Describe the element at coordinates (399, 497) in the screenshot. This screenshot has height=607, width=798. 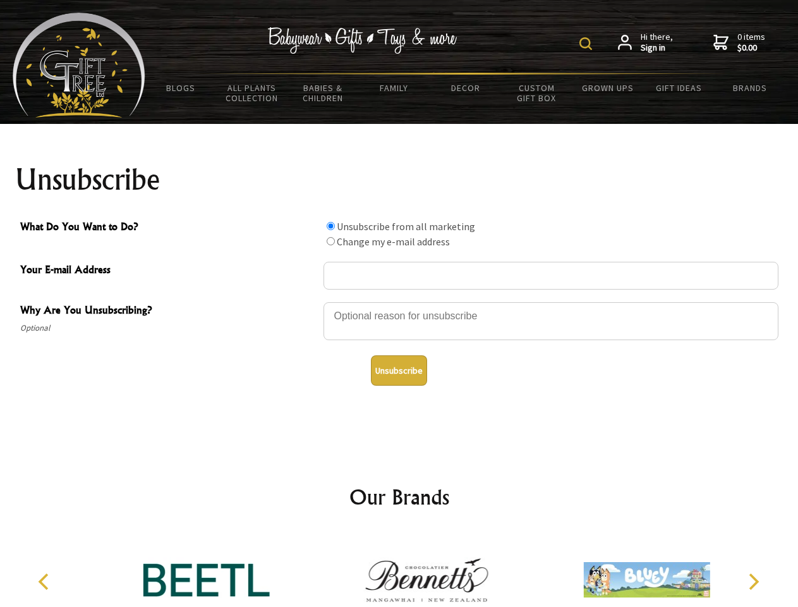
I see `h2: Our Brands` at that location.